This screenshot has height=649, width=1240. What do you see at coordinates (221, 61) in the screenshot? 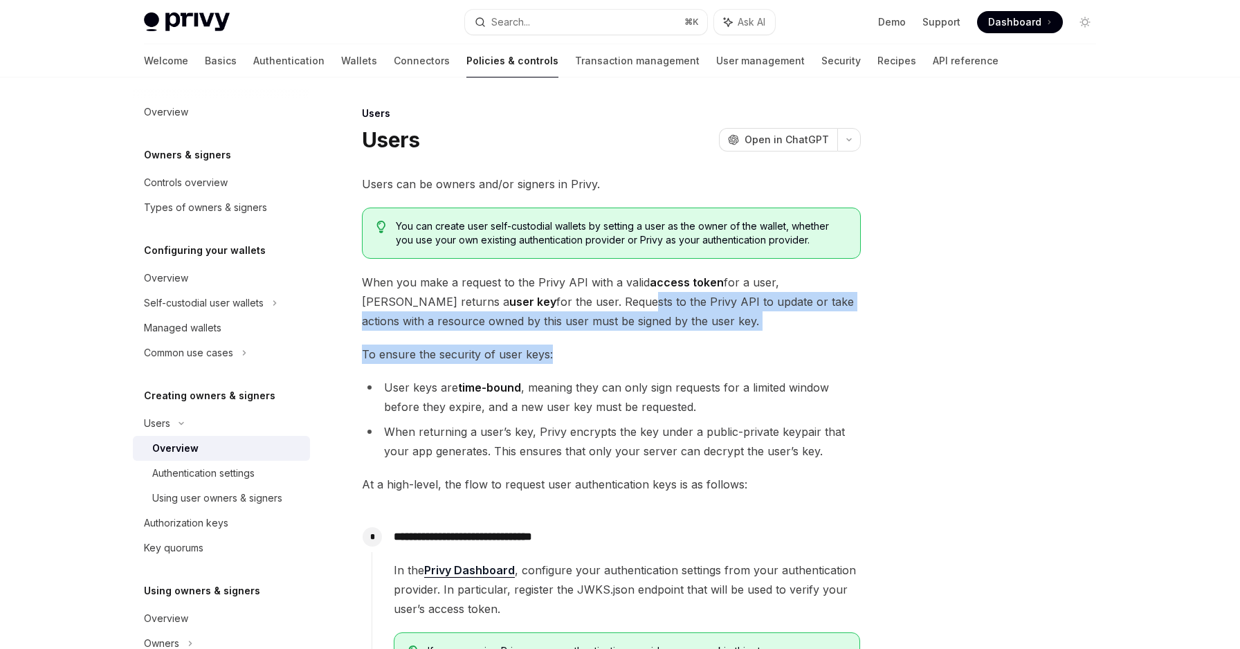
I see `a: Basics` at bounding box center [221, 61].